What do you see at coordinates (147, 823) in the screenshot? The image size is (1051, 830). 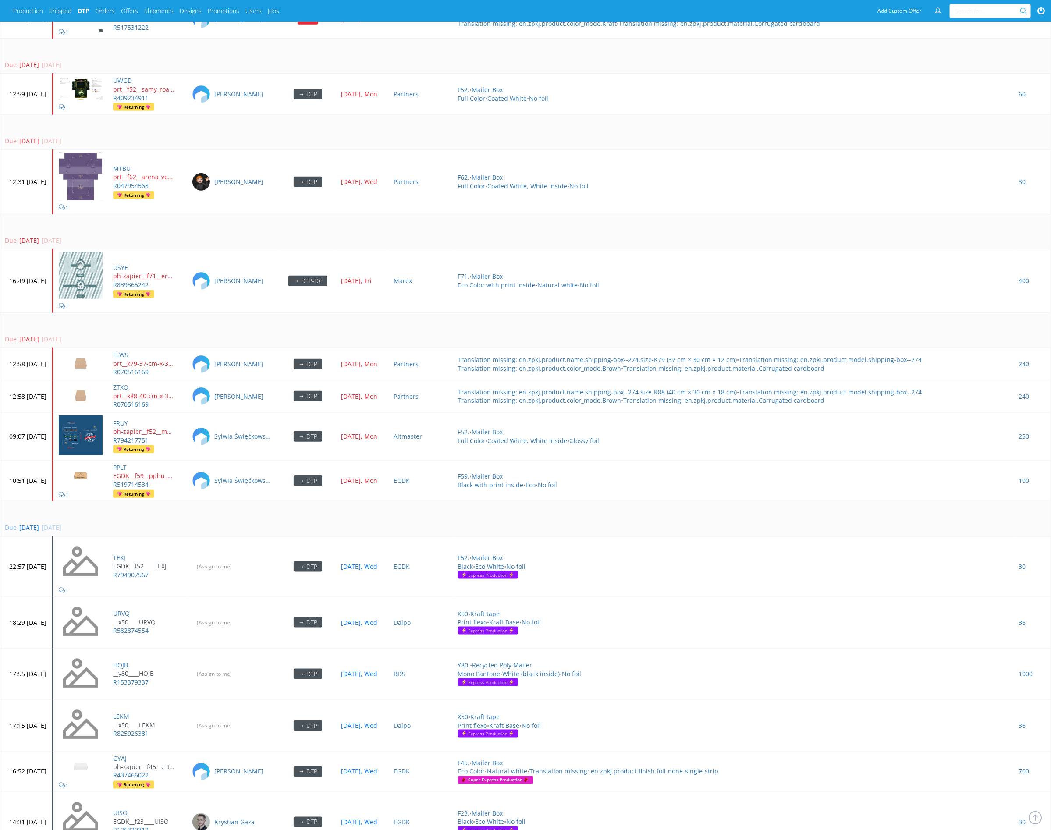 I see `a: EGDK__f23____UISO` at bounding box center [147, 823].